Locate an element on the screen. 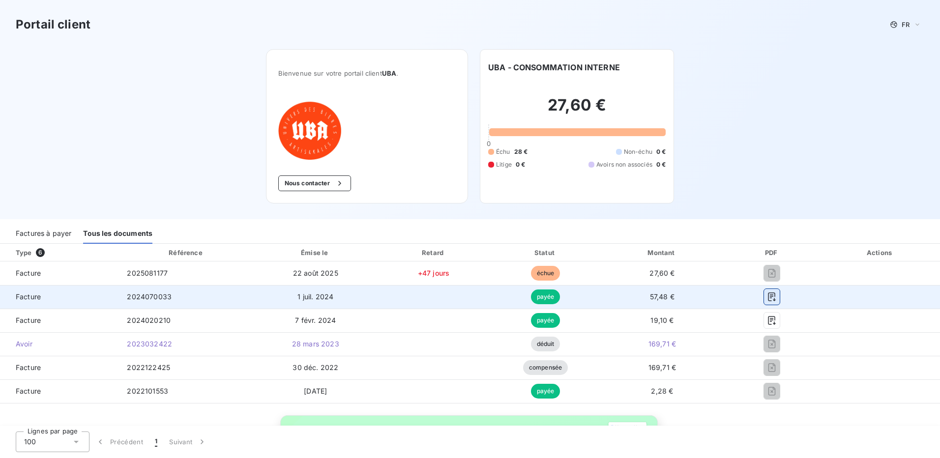 The height and width of the screenshot is (458, 940). h2: 27,60 € is located at coordinates (577, 110).